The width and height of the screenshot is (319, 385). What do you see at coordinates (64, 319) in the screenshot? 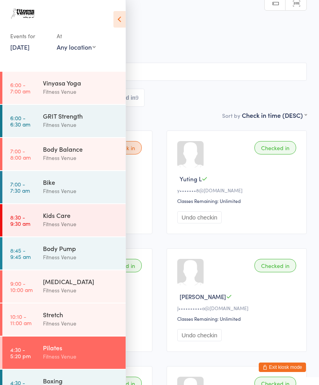
I see `a: 10:10 -11:00 amStretchFitness Venue` at bounding box center [64, 319].